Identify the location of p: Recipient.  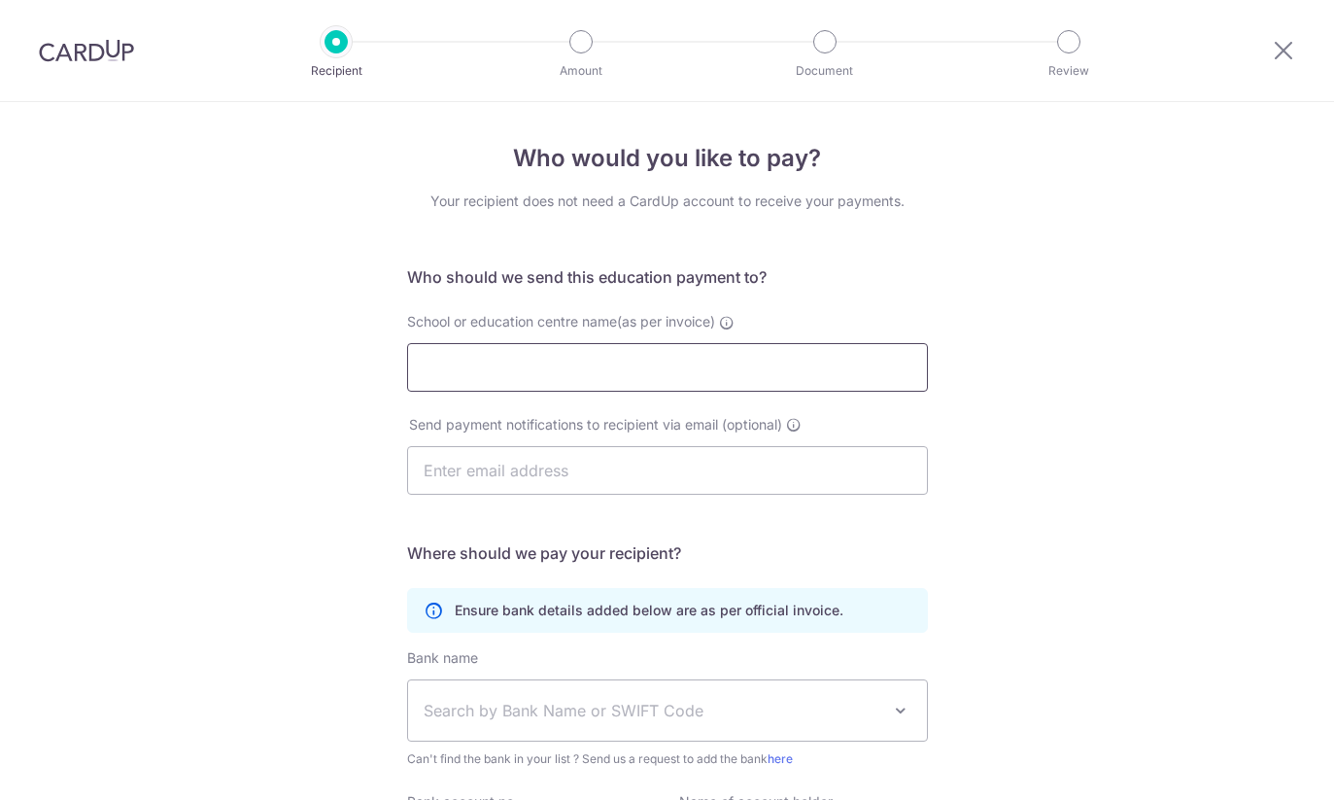
(336, 71).